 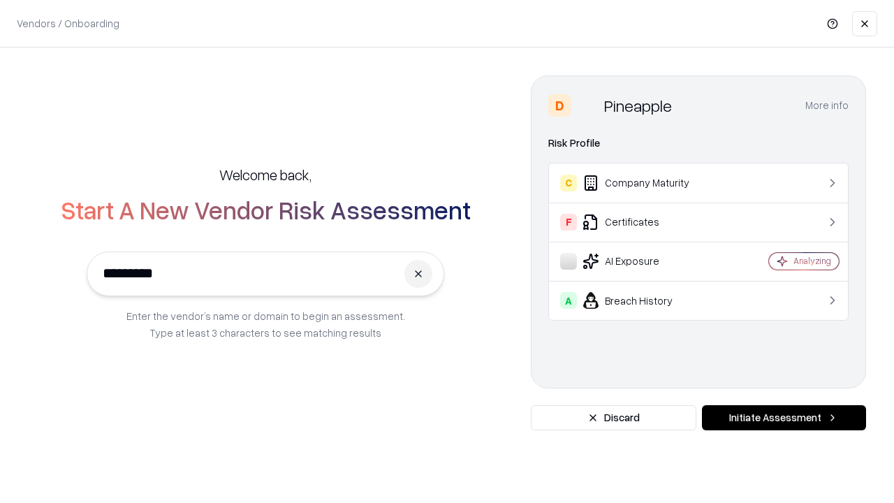 What do you see at coordinates (643, 300) in the screenshot?
I see `div: Breach History` at bounding box center [643, 300].